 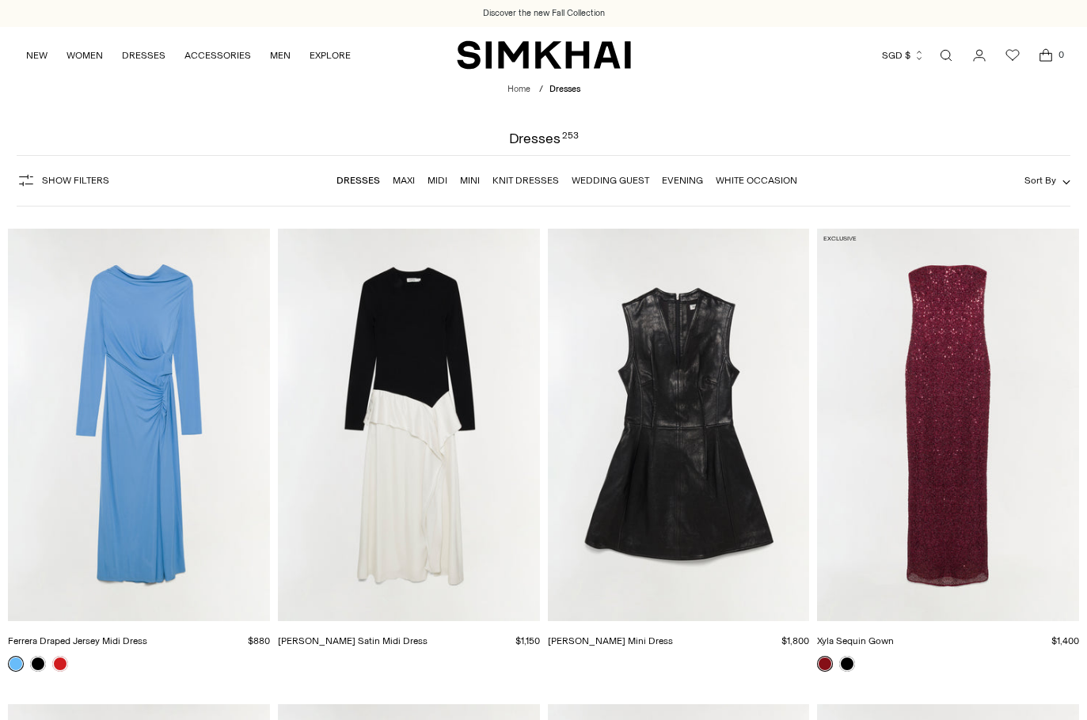 I want to click on a: White Occasion, so click(x=756, y=180).